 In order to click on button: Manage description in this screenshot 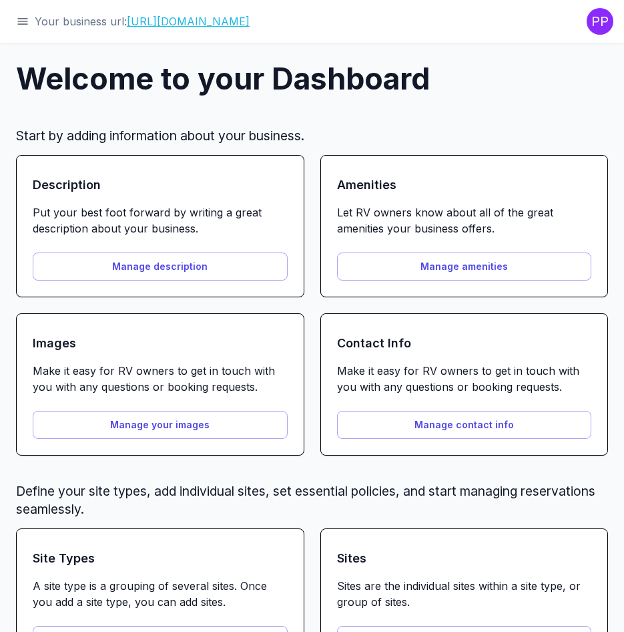, I will do `click(160, 266)`.